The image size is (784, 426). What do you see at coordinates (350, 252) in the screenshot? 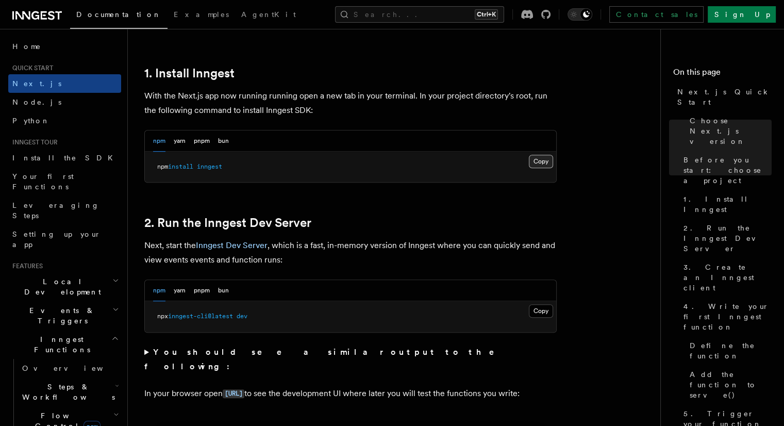
I see `p: Next, start the , which is a fast, in-memory version of Inngest where you can quickly send and vi...` at bounding box center [350, 252].